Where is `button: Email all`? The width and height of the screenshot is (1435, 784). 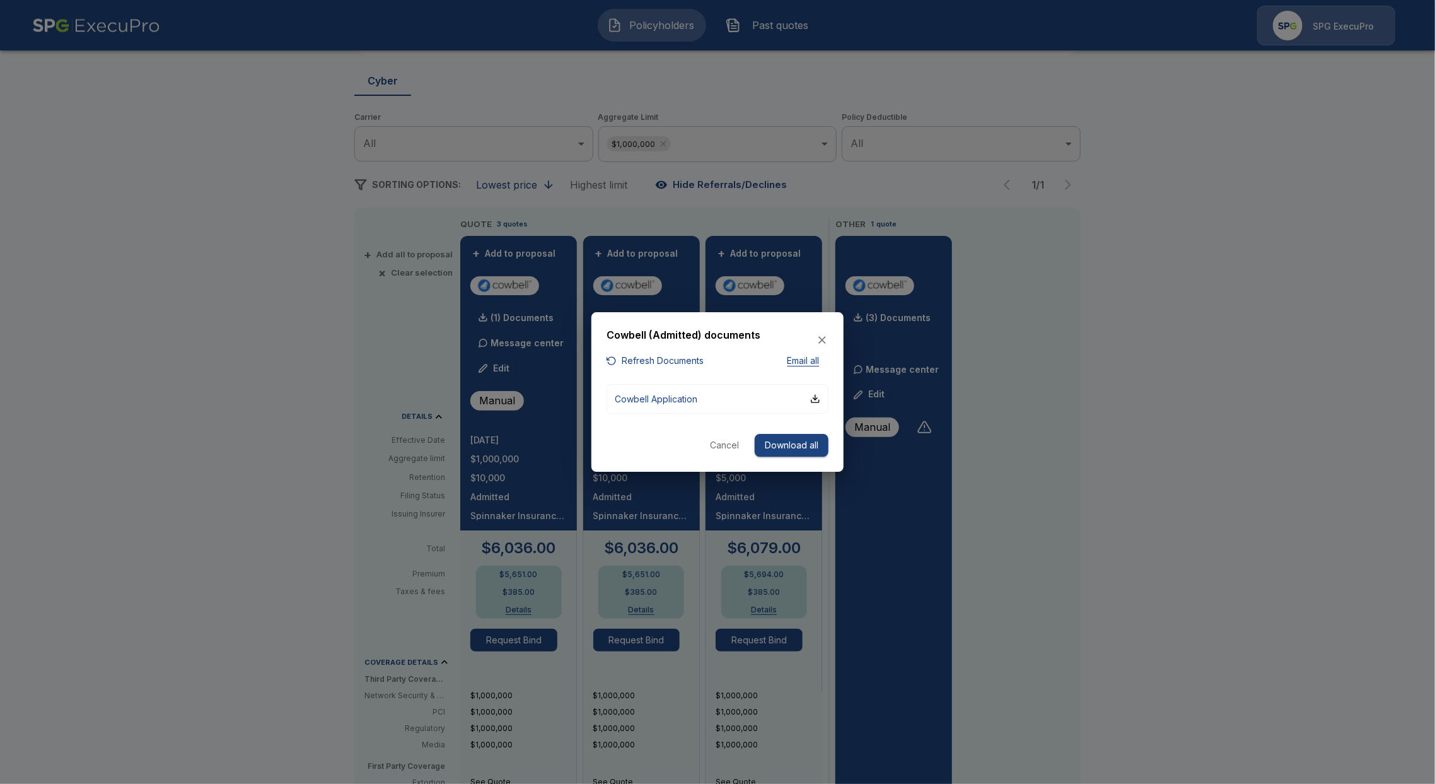 button: Email all is located at coordinates (803, 361).